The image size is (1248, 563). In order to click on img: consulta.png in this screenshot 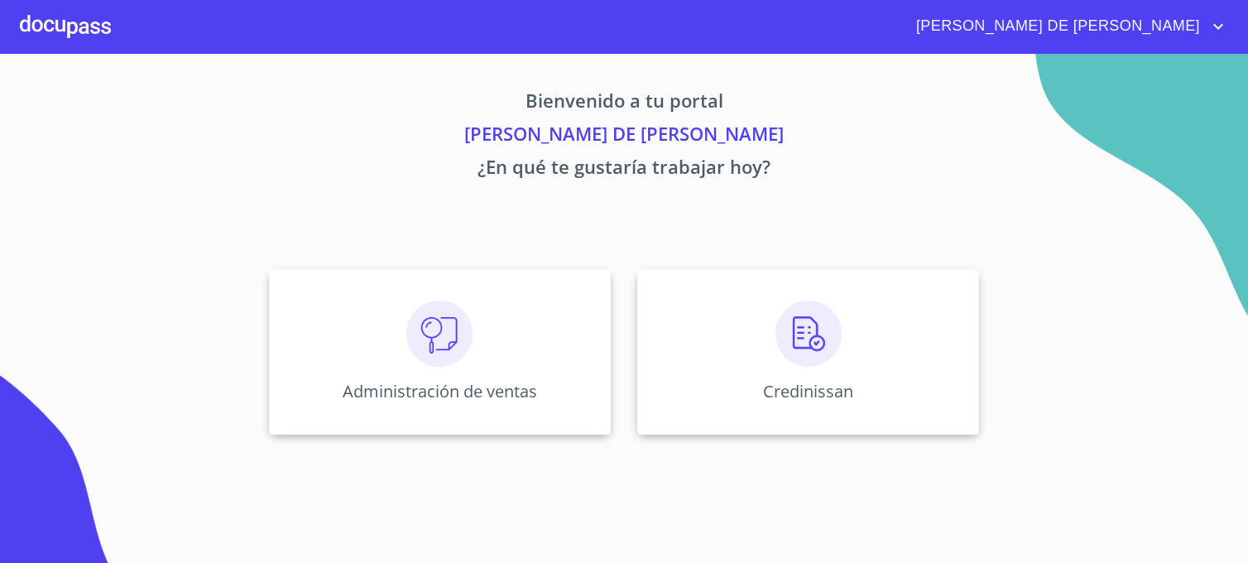, I will do `click(439, 333)`.